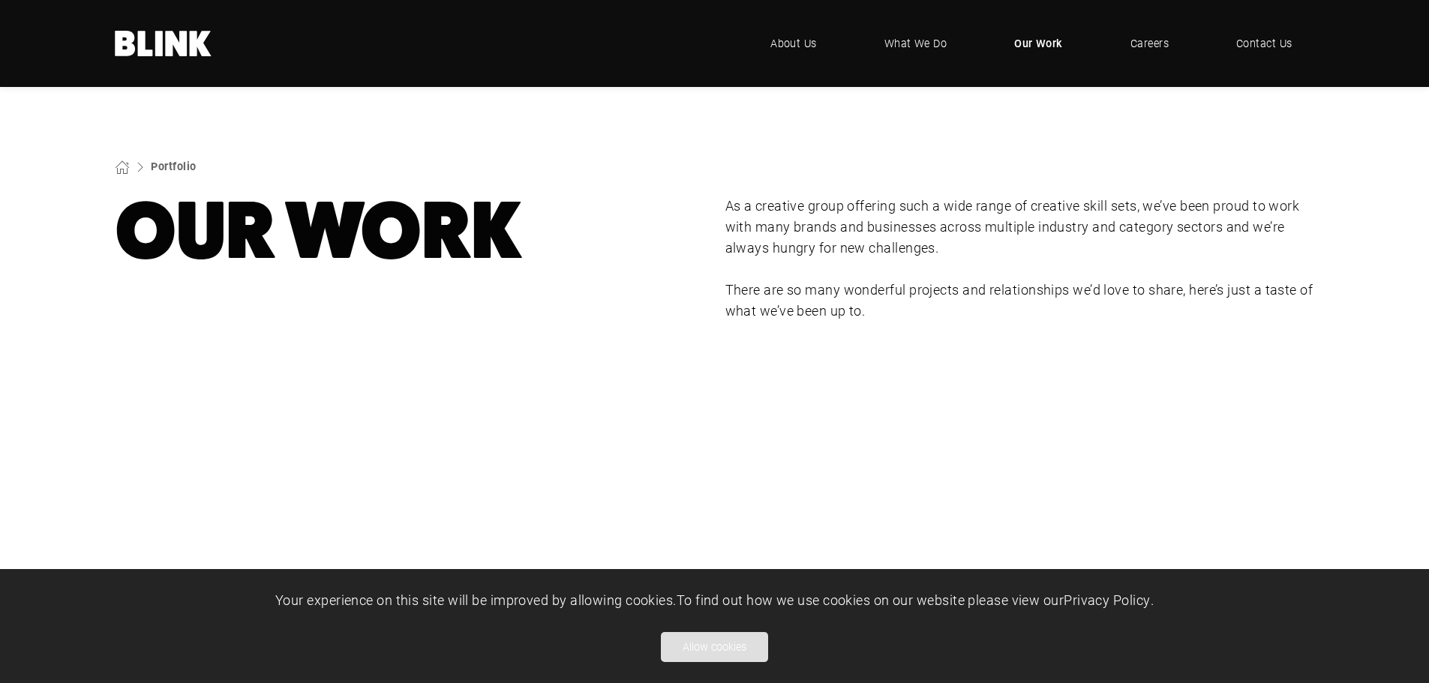 Image resolution: width=1429 pixels, height=683 pixels. What do you see at coordinates (1264, 44) in the screenshot?
I see `span: Contact Us` at bounding box center [1264, 44].